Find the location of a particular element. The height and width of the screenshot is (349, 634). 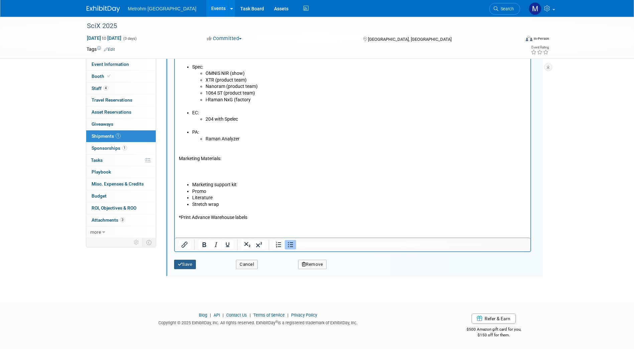

li: Stretch wrap is located at coordinates (184, 215).